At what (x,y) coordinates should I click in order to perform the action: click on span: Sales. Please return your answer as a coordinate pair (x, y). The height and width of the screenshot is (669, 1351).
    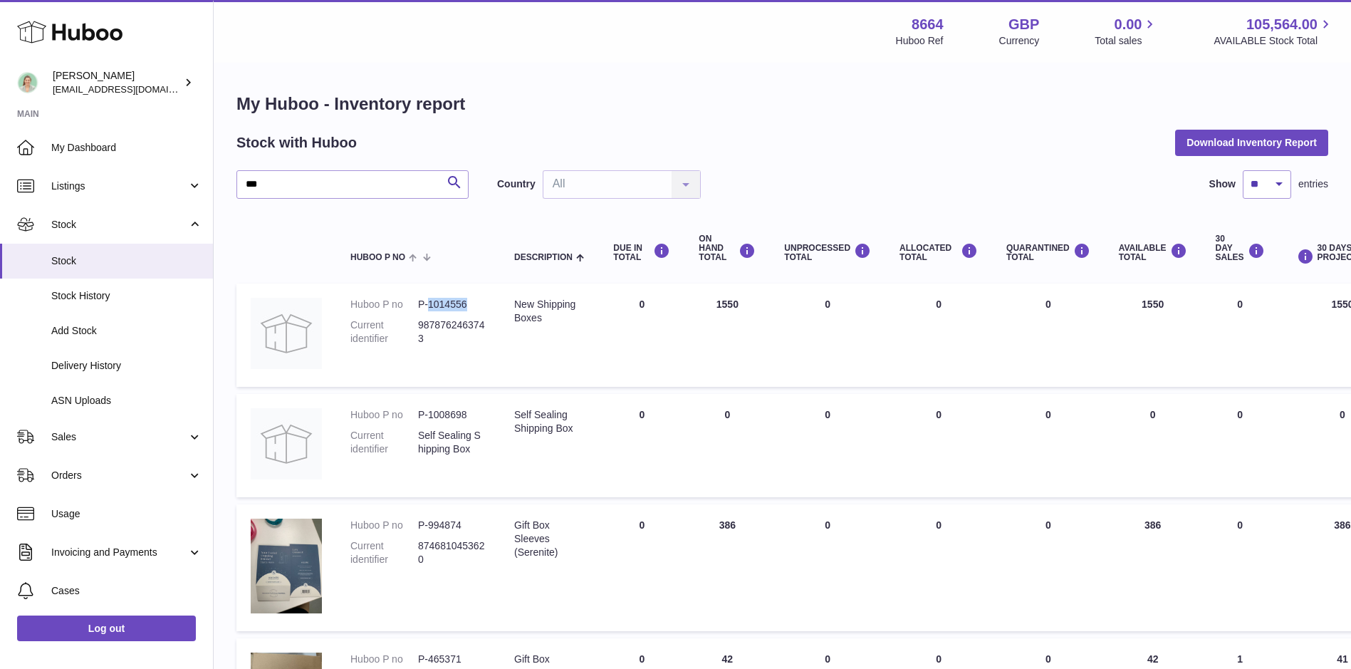
    Looking at the image, I should click on (119, 437).